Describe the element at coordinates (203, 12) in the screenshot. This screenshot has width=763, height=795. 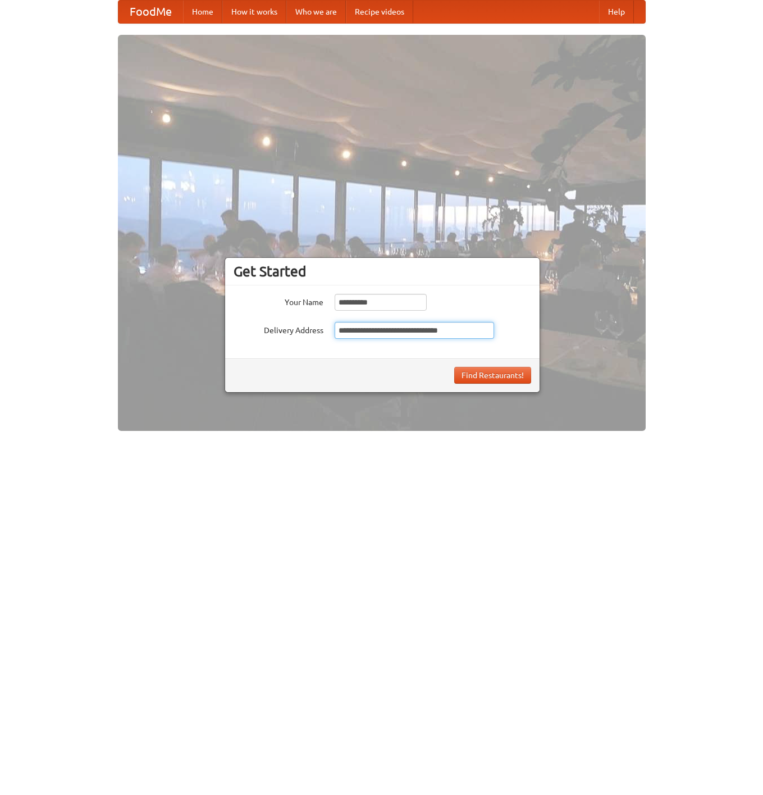
I see `a: Home` at that location.